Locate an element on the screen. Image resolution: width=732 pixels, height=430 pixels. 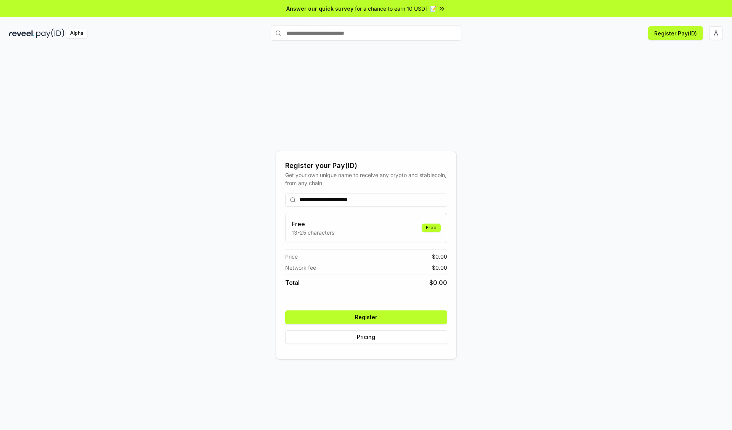
button: Pricing is located at coordinates (366, 337).